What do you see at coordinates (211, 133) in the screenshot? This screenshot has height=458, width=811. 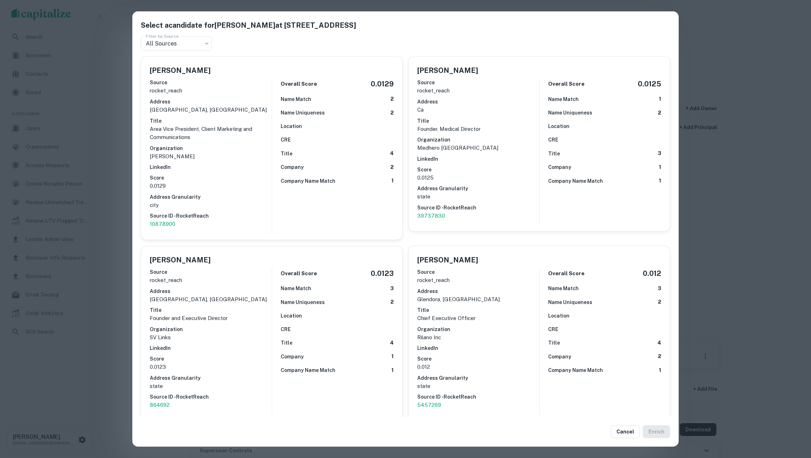 I see `p: Area Vice President, Client Marketing and Communications` at bounding box center [211, 133].